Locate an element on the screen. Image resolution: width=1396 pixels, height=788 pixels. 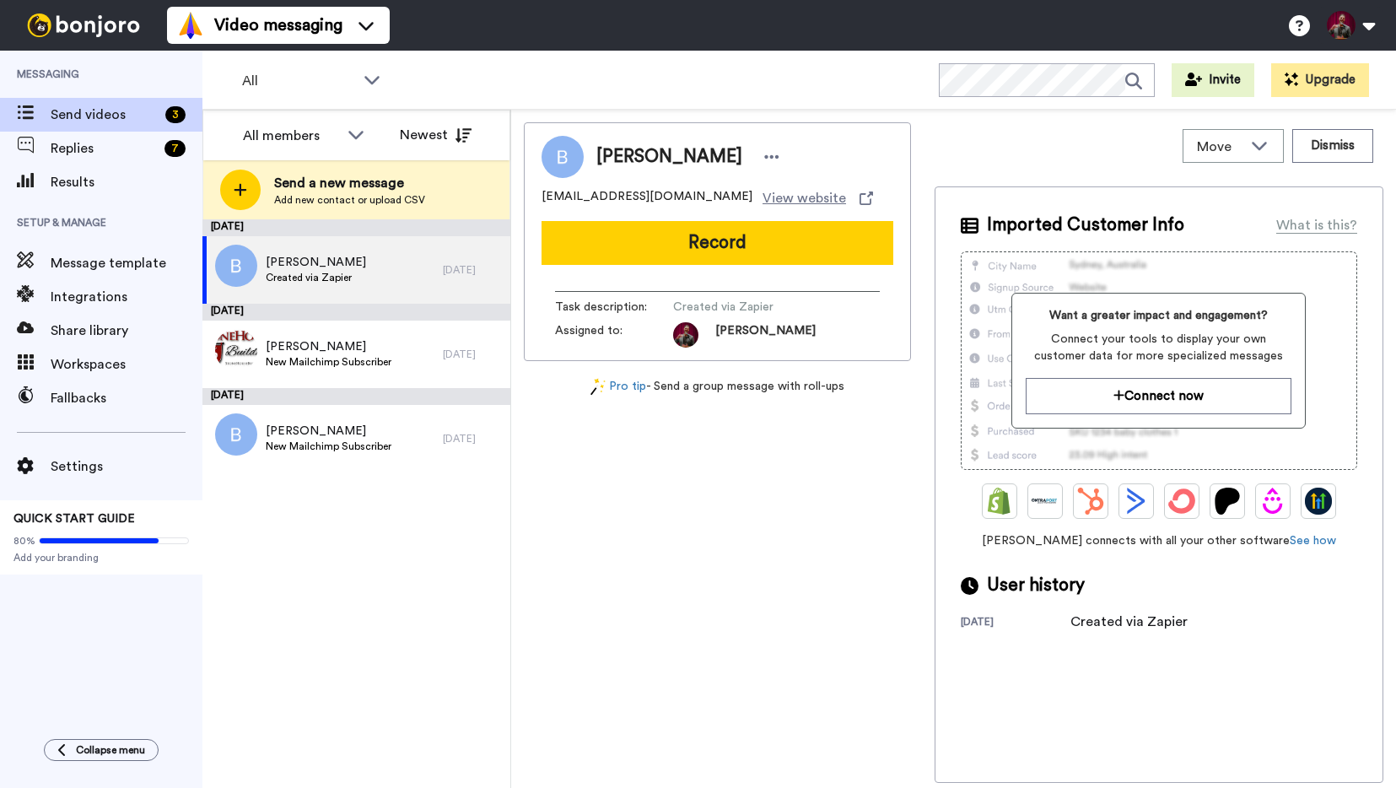
span: Imported Customer Info is located at coordinates (1085, 225).